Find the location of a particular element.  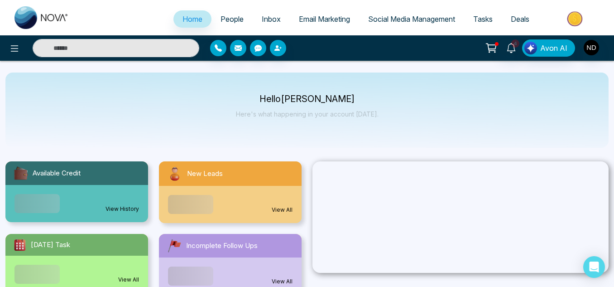

img: todayTask.svg is located at coordinates (20, 244).